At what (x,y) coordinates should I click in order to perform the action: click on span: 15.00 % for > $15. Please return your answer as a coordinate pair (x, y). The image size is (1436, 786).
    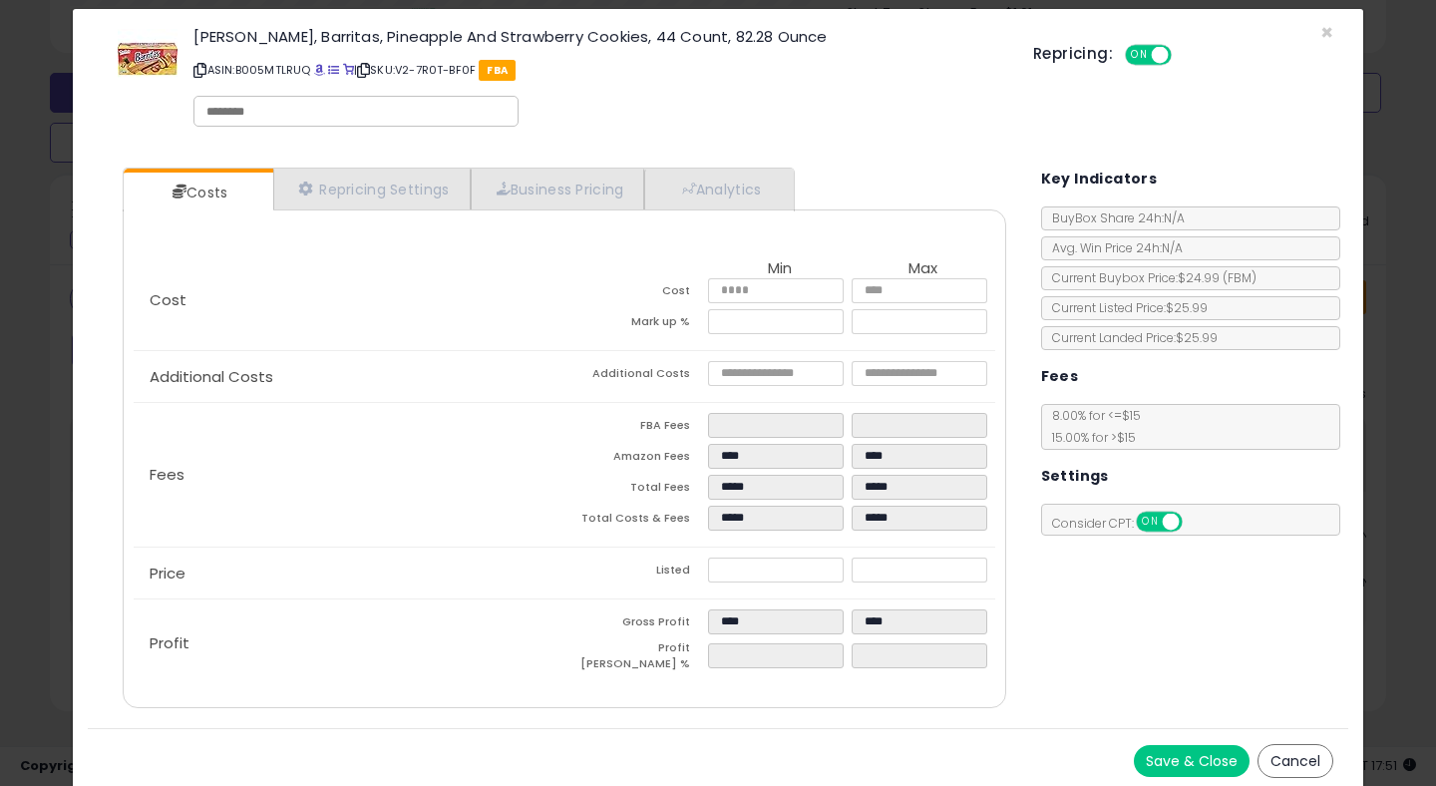
    Looking at the image, I should click on (1089, 437).